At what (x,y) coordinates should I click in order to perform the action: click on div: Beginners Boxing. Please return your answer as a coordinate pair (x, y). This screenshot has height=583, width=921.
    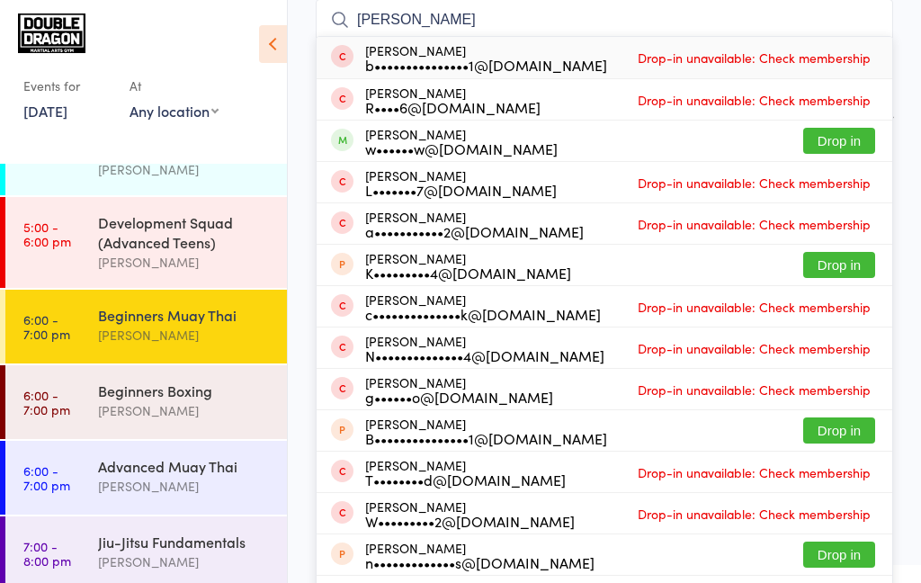
    Looking at the image, I should click on (184, 390).